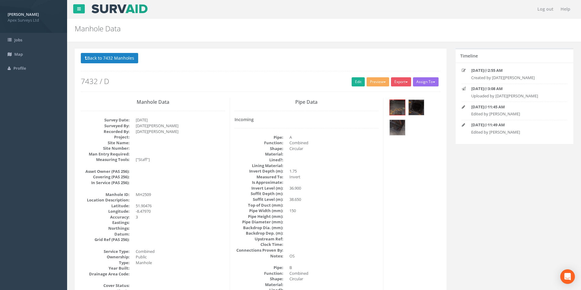 This screenshot has width=581, height=290. I want to click on dd: Invert, so click(334, 177).